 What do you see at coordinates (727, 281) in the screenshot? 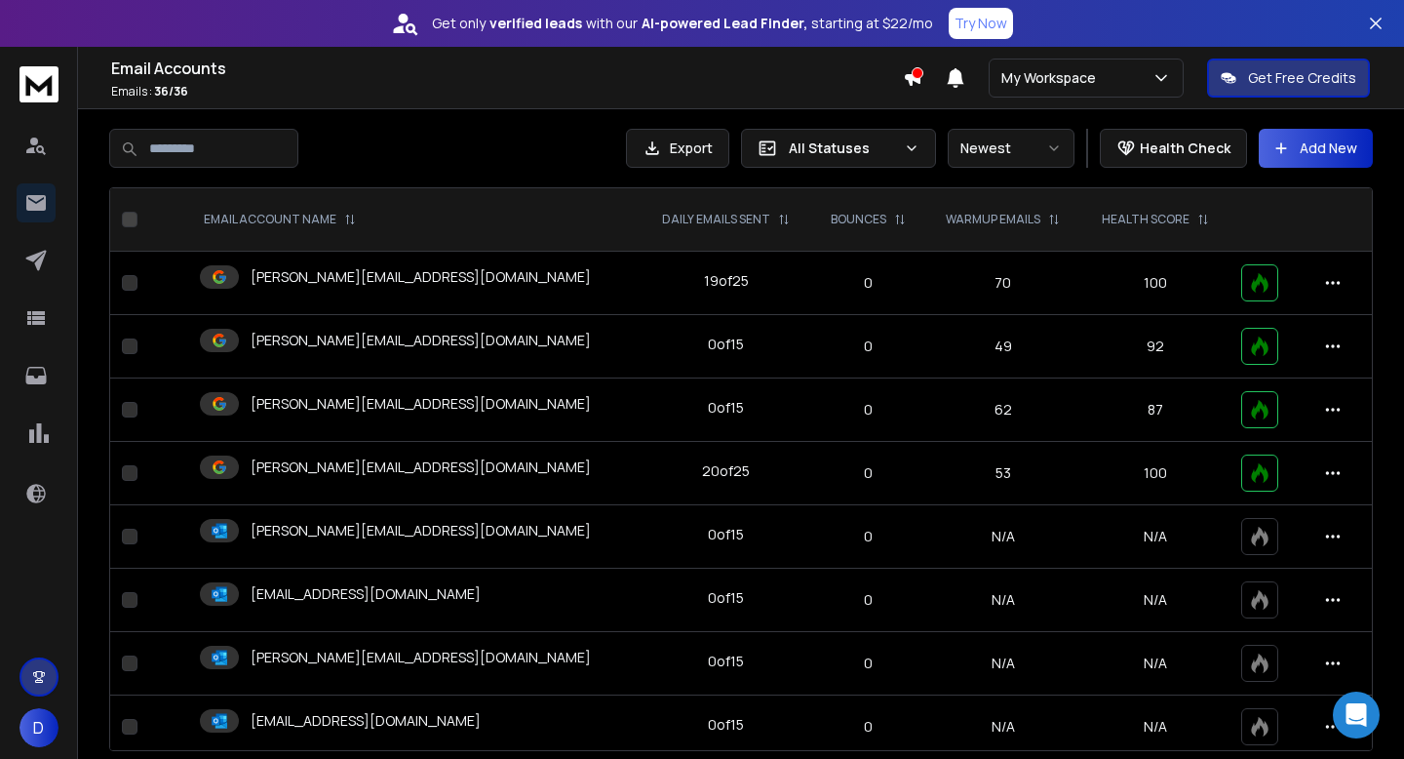
I see `div: 19 of 25` at bounding box center [727, 281].